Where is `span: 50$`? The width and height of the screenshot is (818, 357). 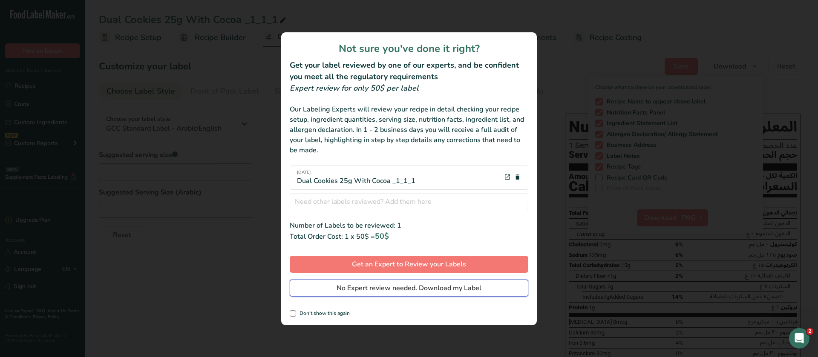
span: 50$ is located at coordinates (382, 236).